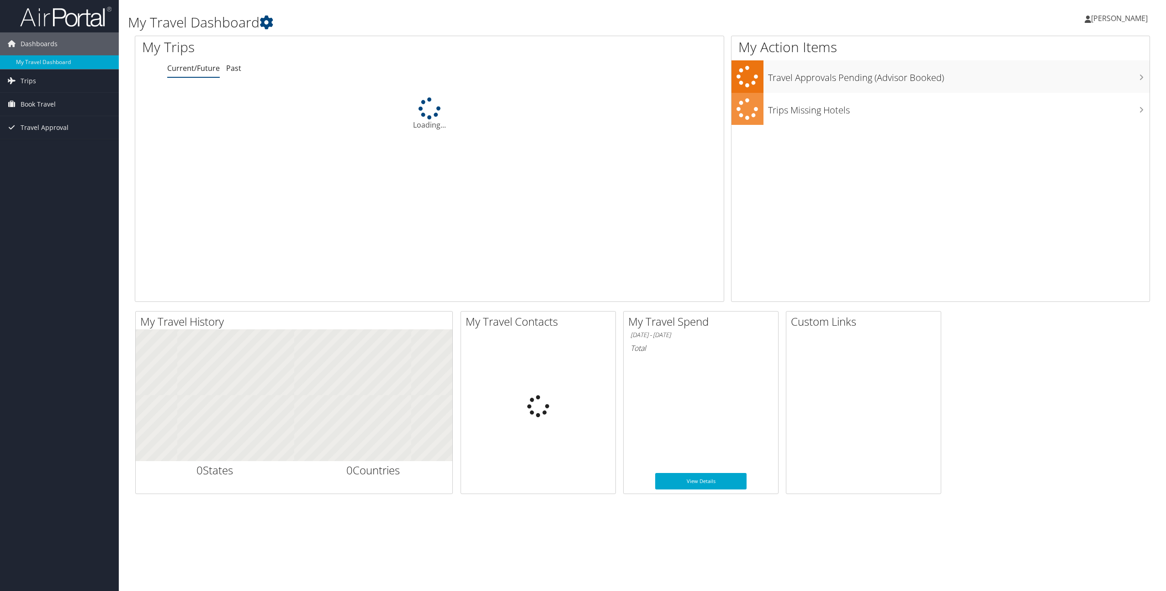 The height and width of the screenshot is (591, 1166). What do you see at coordinates (66, 16) in the screenshot?
I see `img: airportal-logo.png` at bounding box center [66, 16].